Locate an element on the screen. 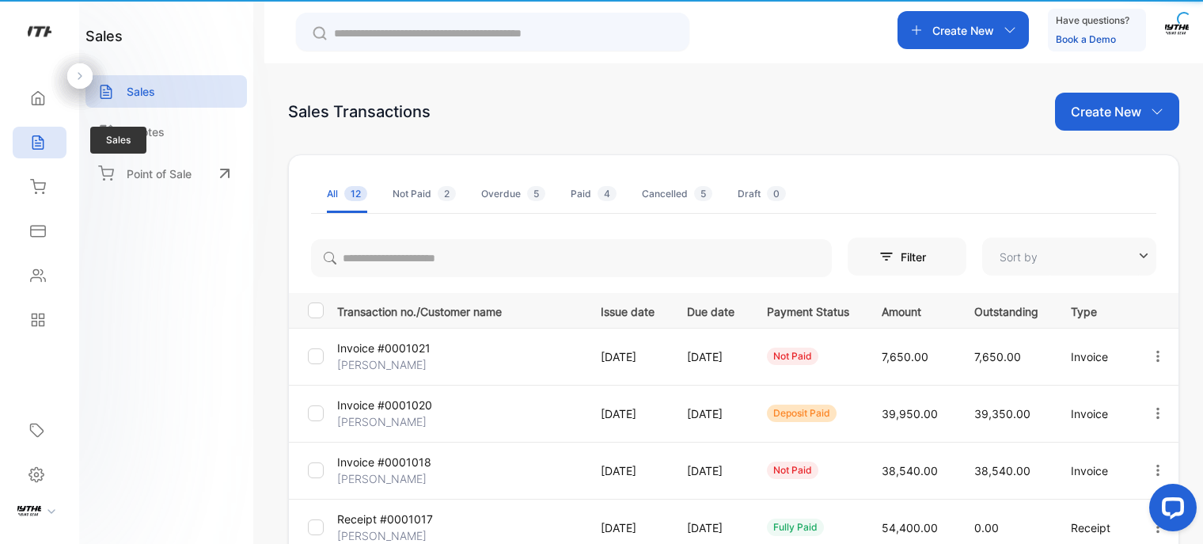  div: Overdue is located at coordinates (513, 194).